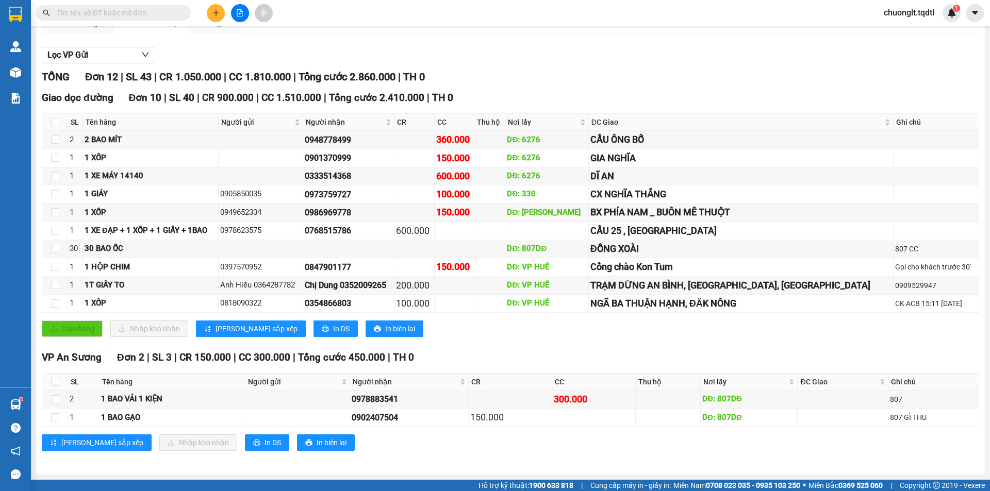 The image size is (990, 491). Describe the element at coordinates (336, 329) in the screenshot. I see `button: printerIn DS` at that location.